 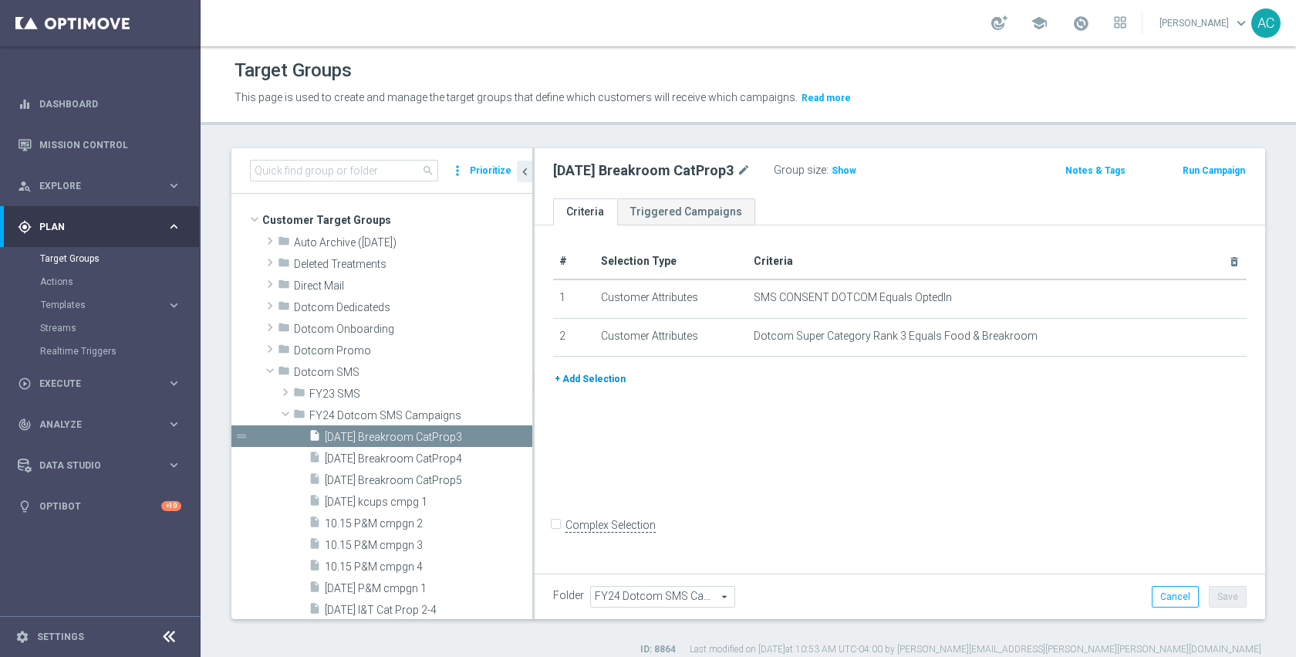 What do you see at coordinates (171, 505) in the screenshot?
I see `div: +10` at bounding box center [171, 505].